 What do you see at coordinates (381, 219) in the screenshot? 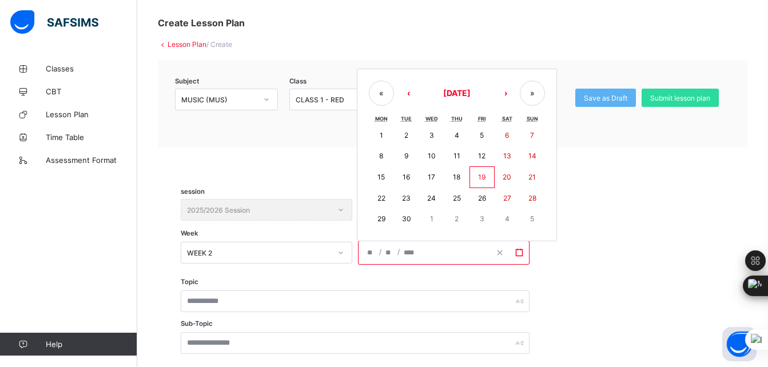
I see `button: 29 September 2025` at bounding box center [381, 219].